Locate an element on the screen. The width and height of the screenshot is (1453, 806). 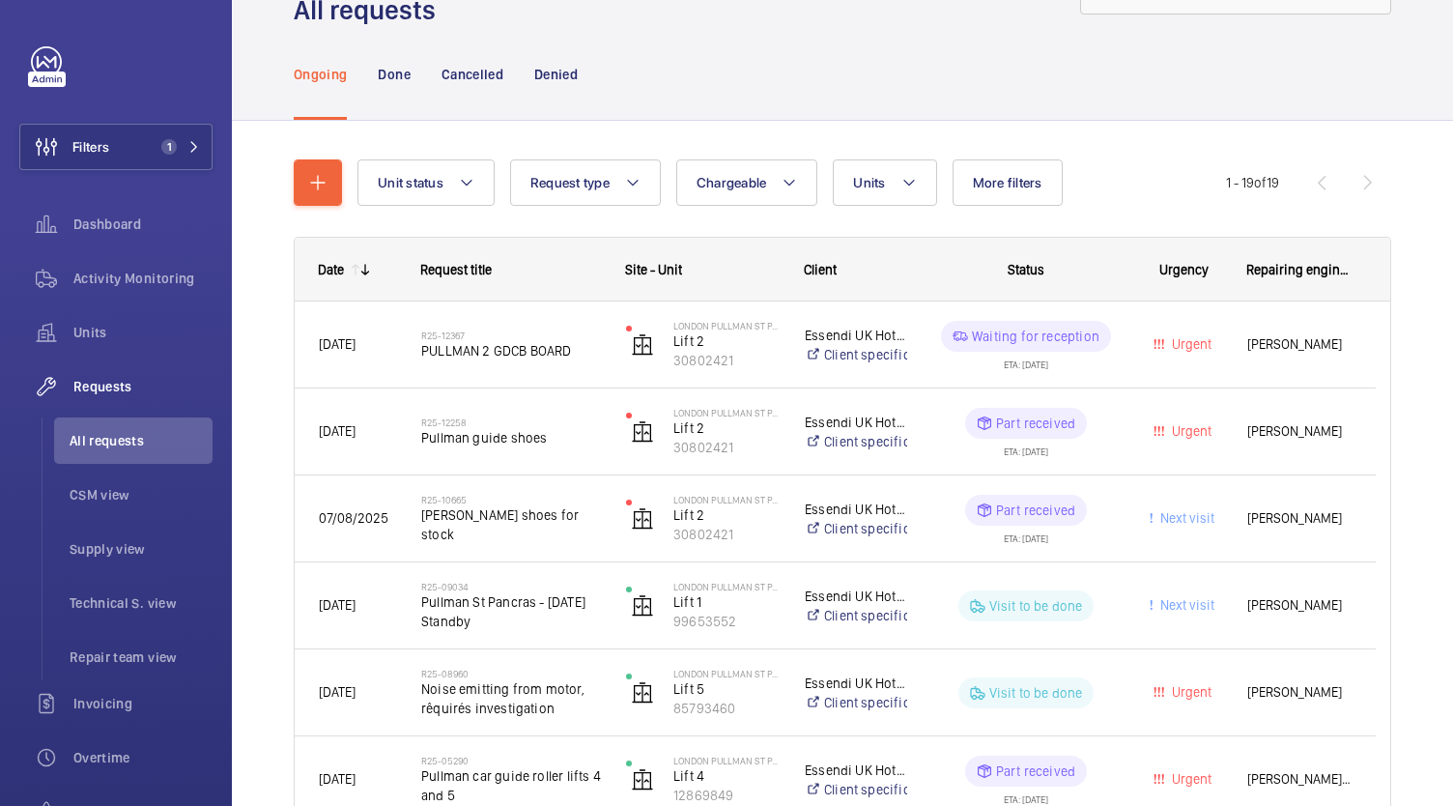
h2: R25-09034 is located at coordinates (511, 587).